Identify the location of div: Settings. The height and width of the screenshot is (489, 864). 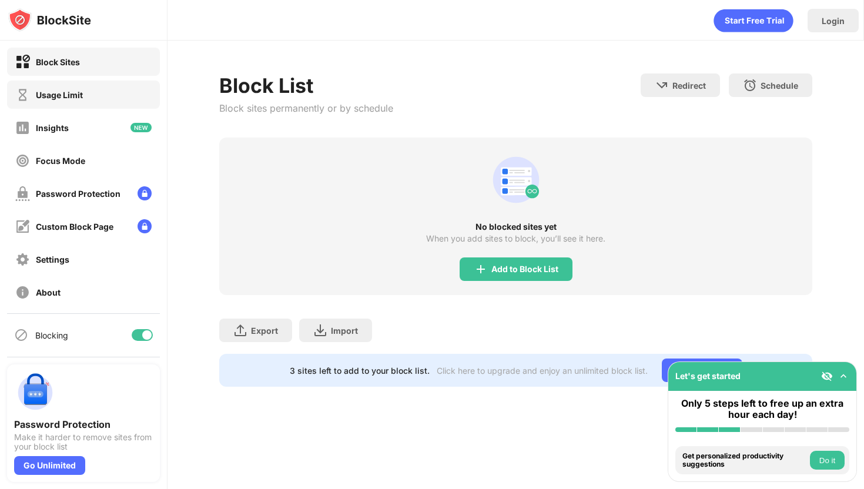
(52, 259).